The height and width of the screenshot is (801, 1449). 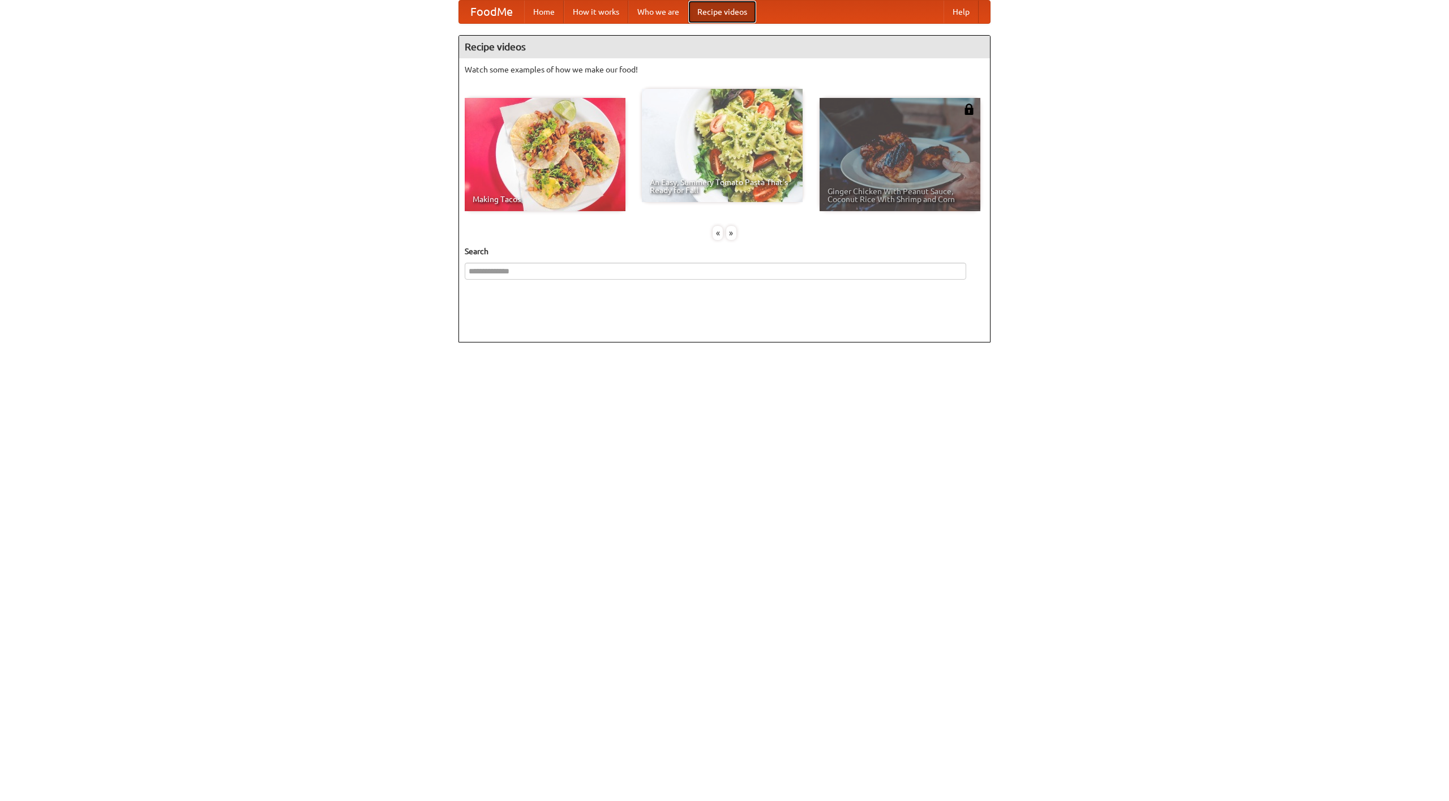 What do you see at coordinates (544, 12) in the screenshot?
I see `a: Home` at bounding box center [544, 12].